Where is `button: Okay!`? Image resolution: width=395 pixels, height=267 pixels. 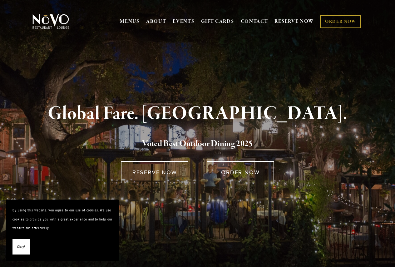 button: Okay! is located at coordinates (21, 247).